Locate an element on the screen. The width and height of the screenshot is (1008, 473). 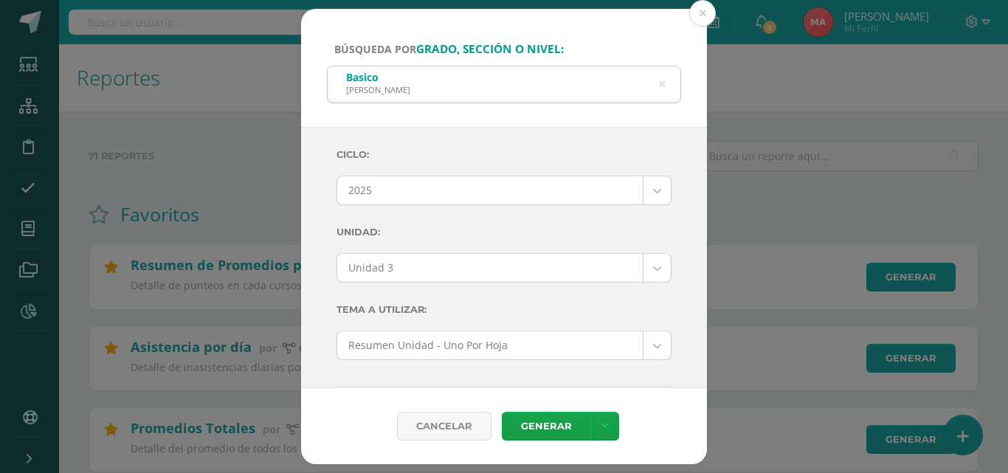
a: Generar is located at coordinates (546, 426).